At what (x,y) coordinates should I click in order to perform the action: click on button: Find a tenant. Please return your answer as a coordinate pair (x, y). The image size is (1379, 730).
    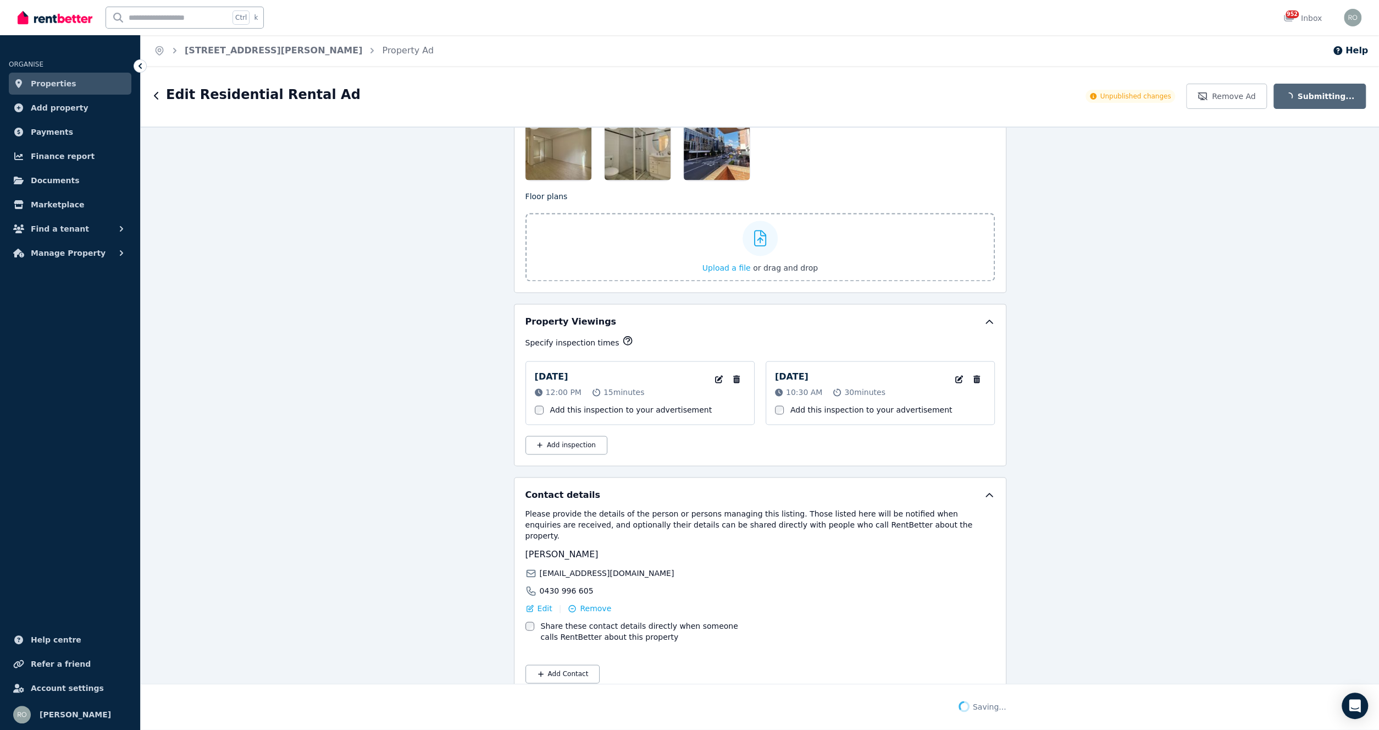
    Looking at the image, I should click on (70, 229).